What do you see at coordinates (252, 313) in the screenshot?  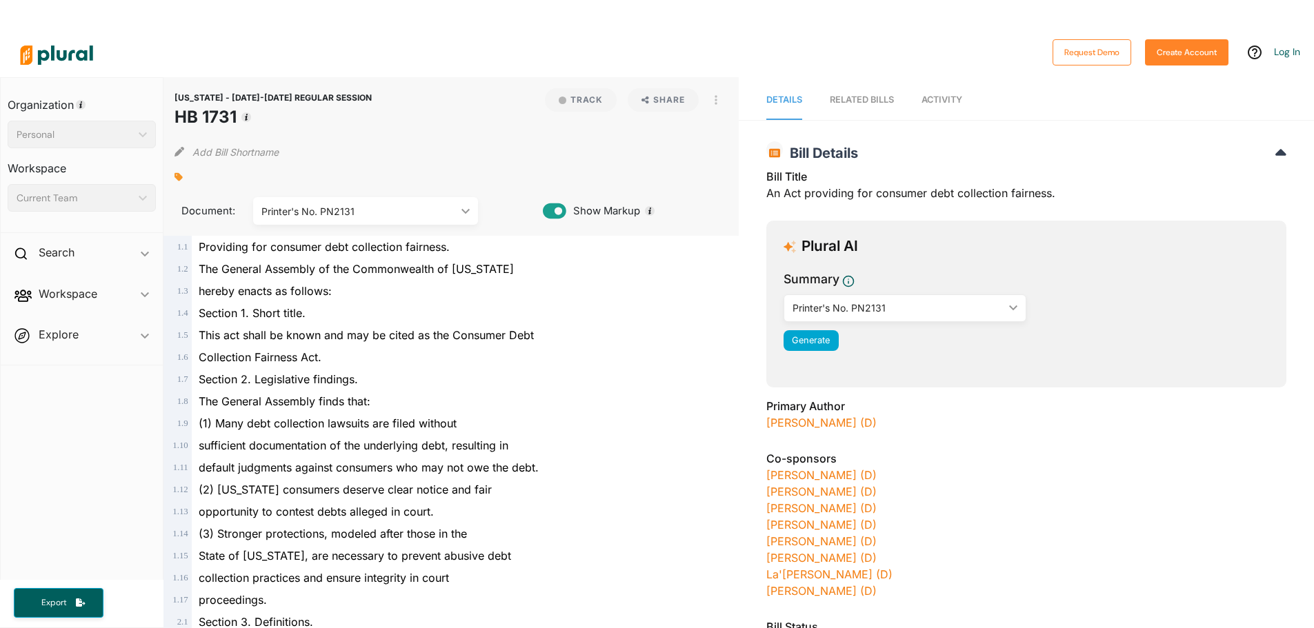 I see `span: Section 1. Short title.` at bounding box center [252, 313].